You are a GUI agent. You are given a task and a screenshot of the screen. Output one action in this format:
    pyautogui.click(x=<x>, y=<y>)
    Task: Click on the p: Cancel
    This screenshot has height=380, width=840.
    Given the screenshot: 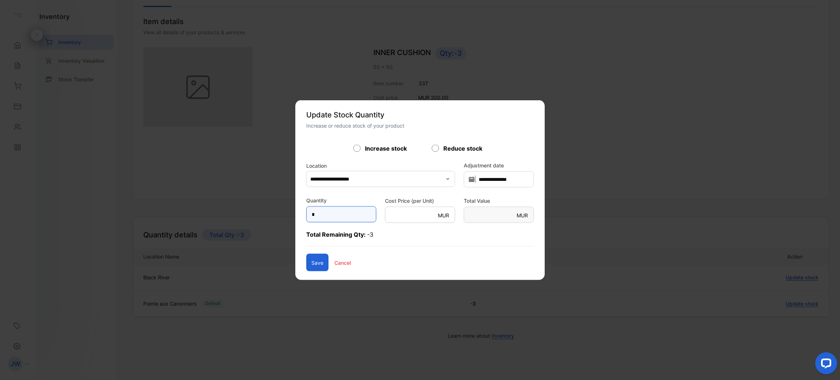 What is the action you would take?
    pyautogui.click(x=343, y=262)
    